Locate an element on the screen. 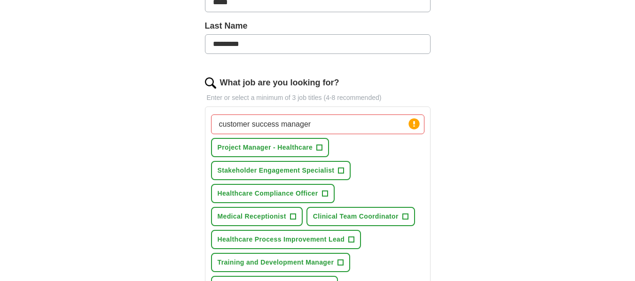  label: What job are you looking for? is located at coordinates (280, 83).